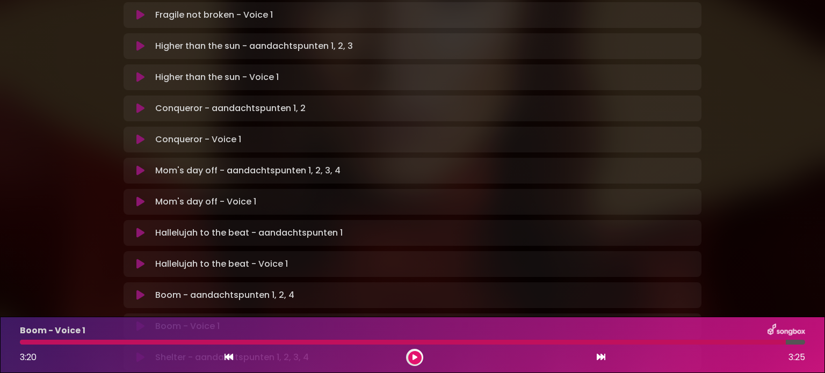 Image resolution: width=825 pixels, height=373 pixels. What do you see at coordinates (214, 15) in the screenshot?
I see `p: Fragile not broken - Voice 1` at bounding box center [214, 15].